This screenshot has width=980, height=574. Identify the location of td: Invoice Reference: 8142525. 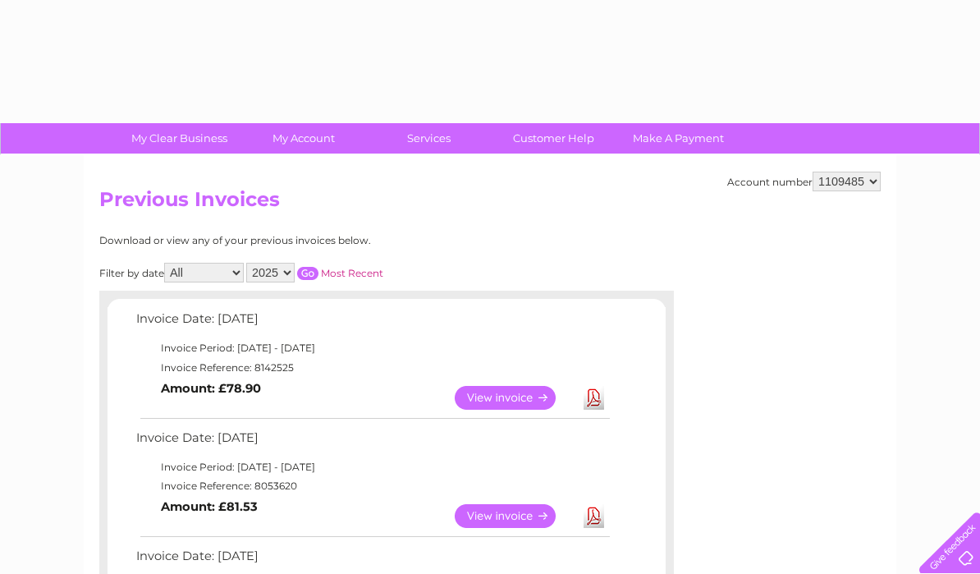
(372, 368).